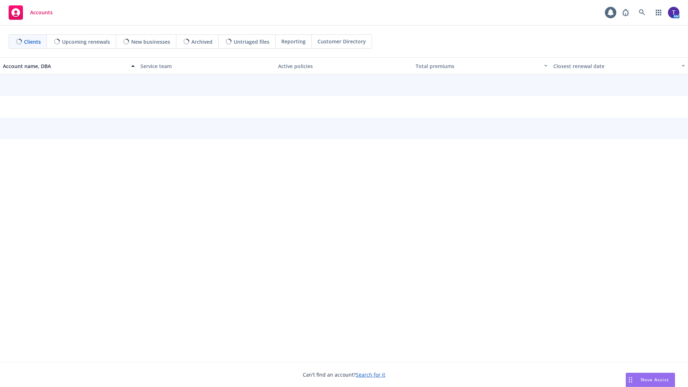 The height and width of the screenshot is (387, 688). I want to click on div: Drag to move, so click(630, 380).